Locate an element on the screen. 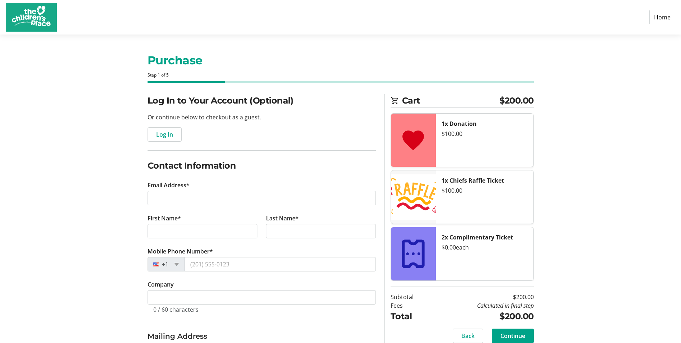  img: Chiefs Raffle Ticket is located at coordinates (413, 197).